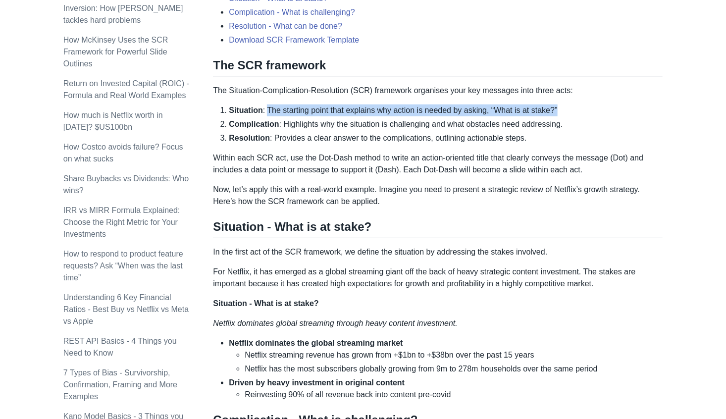 The image size is (726, 419). I want to click on h2: Situation - What is at stake?, so click(438, 229).